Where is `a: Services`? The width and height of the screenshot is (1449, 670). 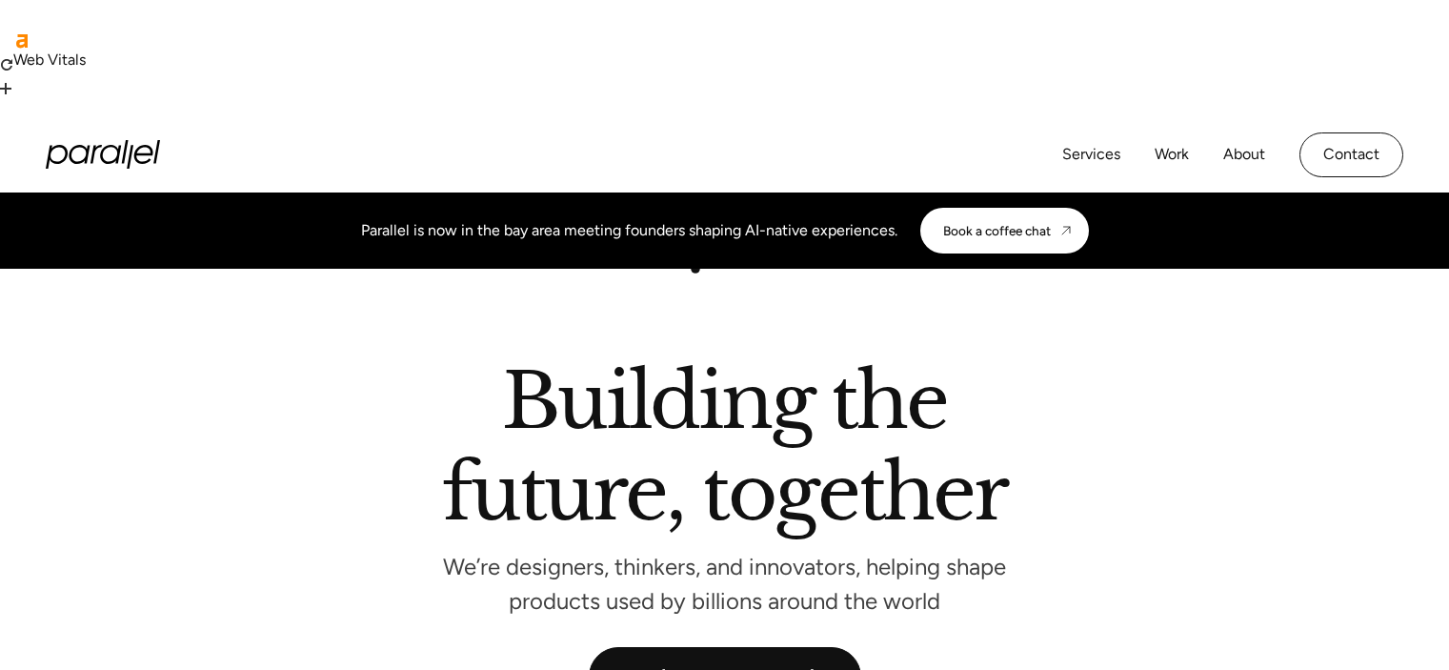 a: Services is located at coordinates (1091, 154).